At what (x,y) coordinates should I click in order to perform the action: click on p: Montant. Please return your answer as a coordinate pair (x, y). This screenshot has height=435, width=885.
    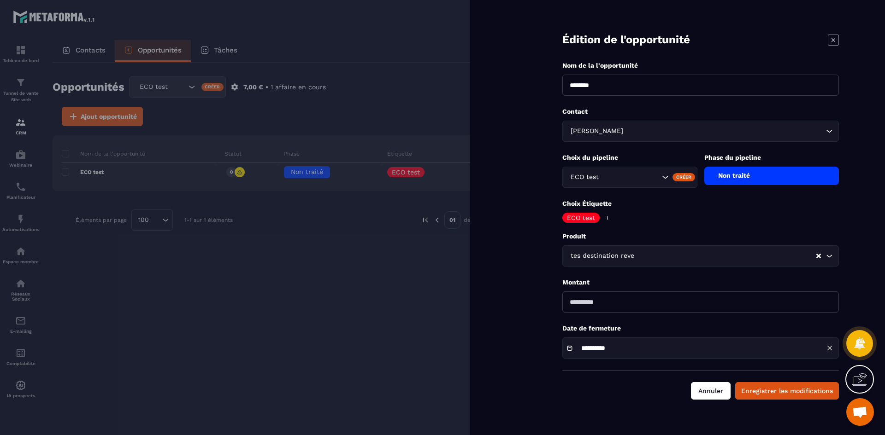
    Looking at the image, I should click on (700, 282).